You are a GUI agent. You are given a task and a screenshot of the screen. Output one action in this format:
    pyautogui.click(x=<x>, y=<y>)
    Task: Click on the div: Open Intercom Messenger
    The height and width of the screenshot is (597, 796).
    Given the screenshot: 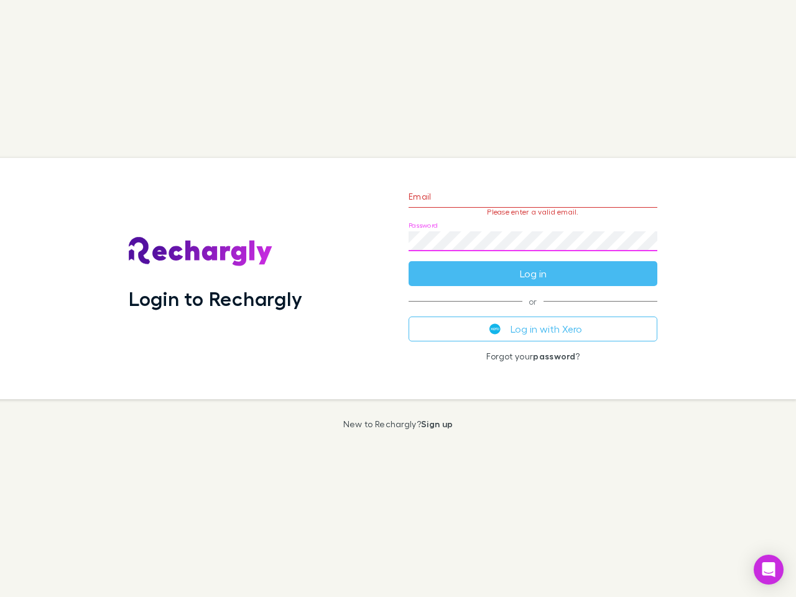 What is the action you would take?
    pyautogui.click(x=768, y=569)
    